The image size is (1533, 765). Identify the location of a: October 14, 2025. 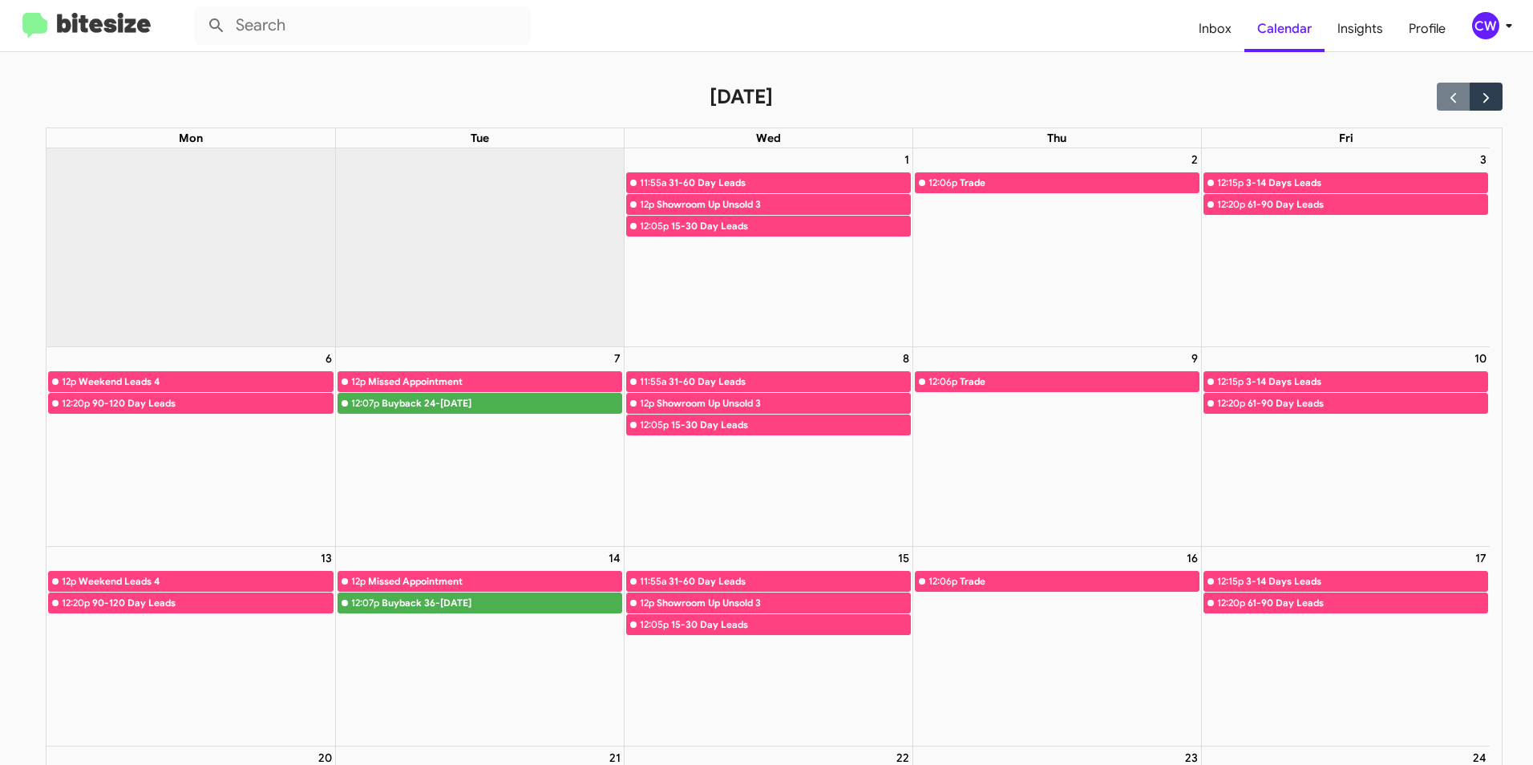
(614, 558).